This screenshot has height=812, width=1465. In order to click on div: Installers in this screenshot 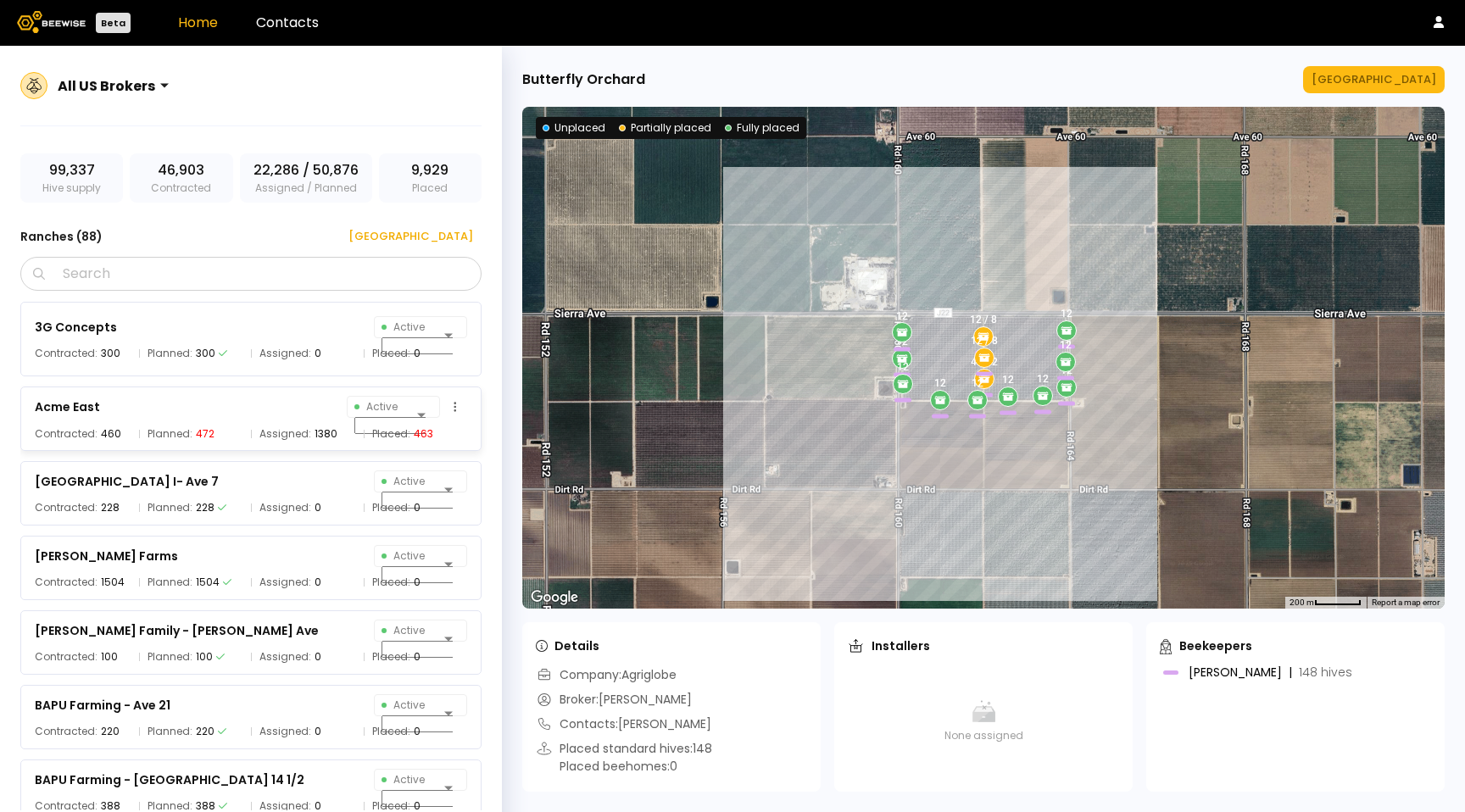, I will do `click(889, 646)`.